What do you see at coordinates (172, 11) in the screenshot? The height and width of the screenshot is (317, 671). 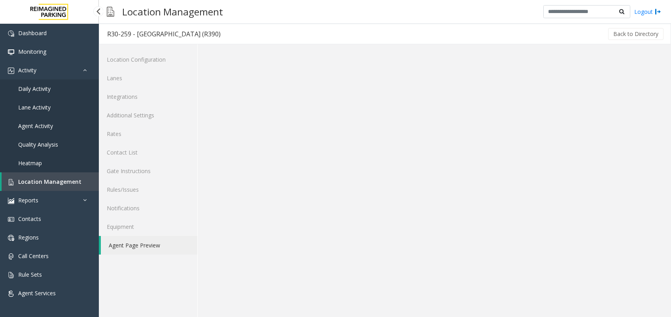 I see `h3: Location Management` at bounding box center [172, 11].